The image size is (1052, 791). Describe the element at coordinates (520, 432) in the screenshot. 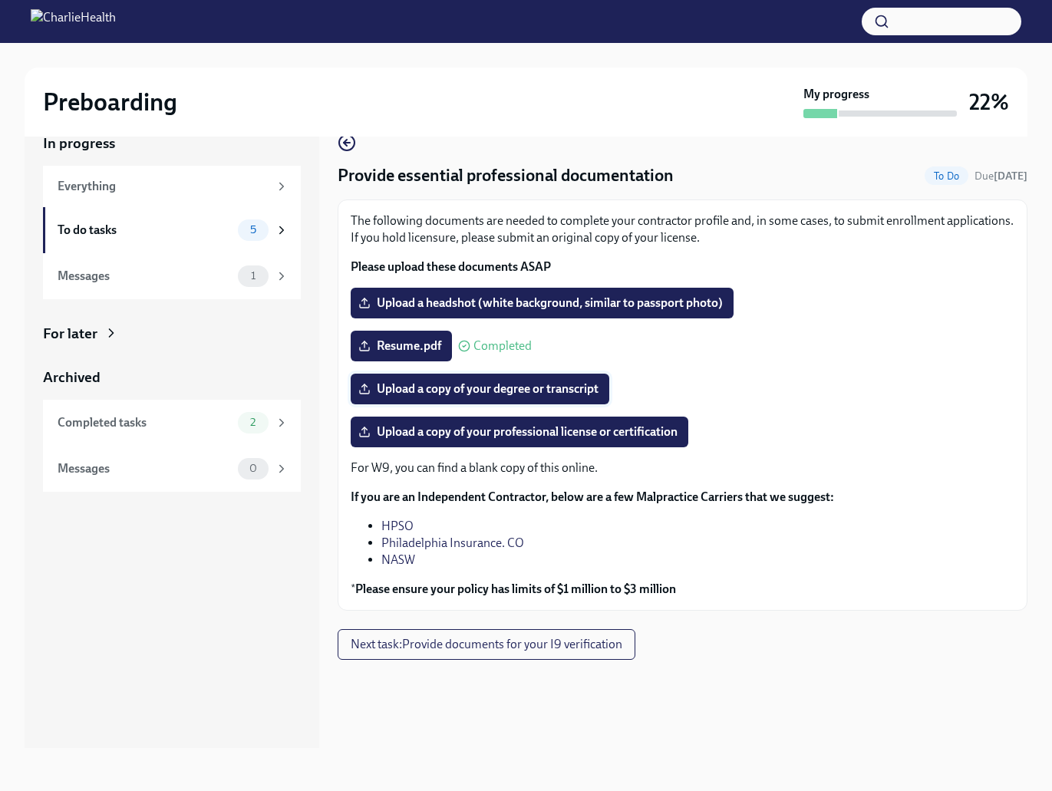

I see `span: Upload a copy of your professional license or certification` at that location.